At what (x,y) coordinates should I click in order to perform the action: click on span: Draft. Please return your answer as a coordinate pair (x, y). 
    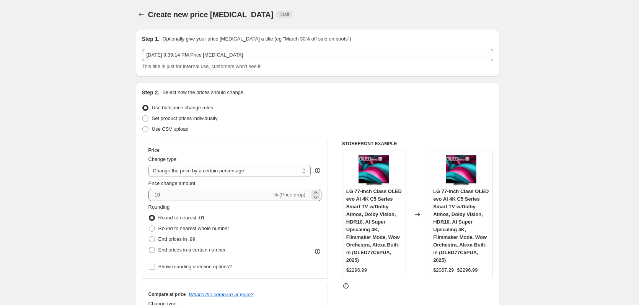
    Looking at the image, I should click on (284, 15).